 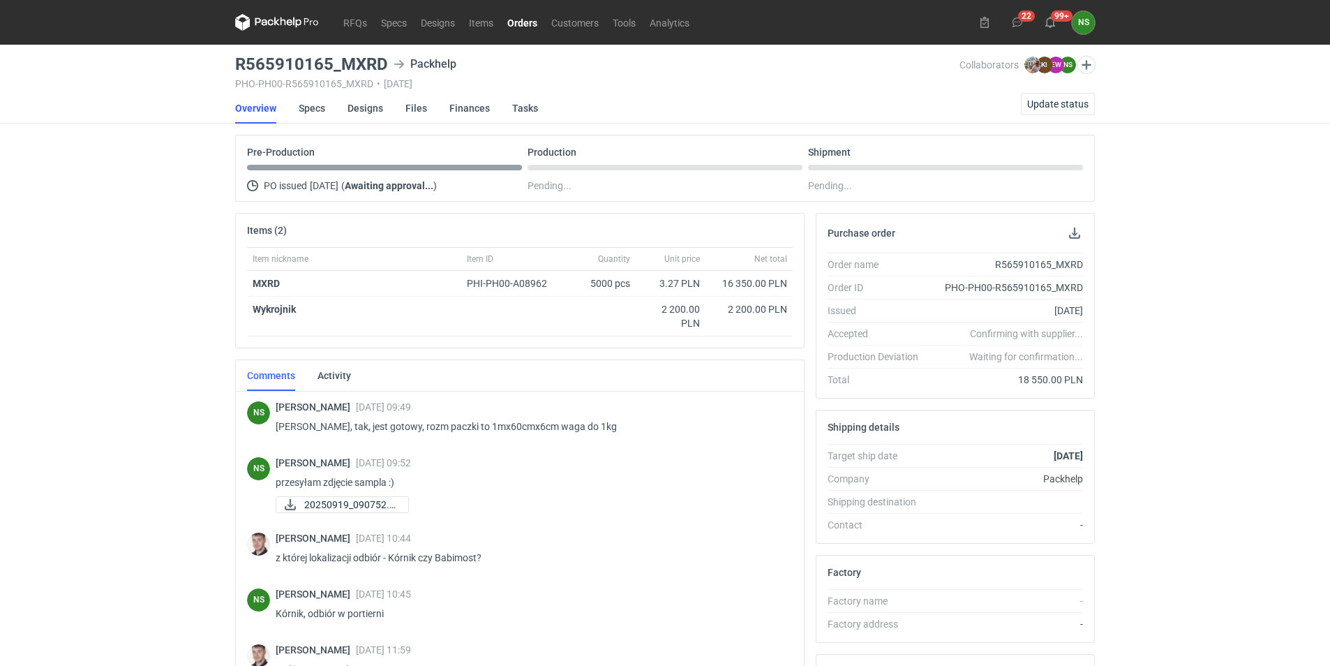 I want to click on h2: Purchase order, so click(x=861, y=233).